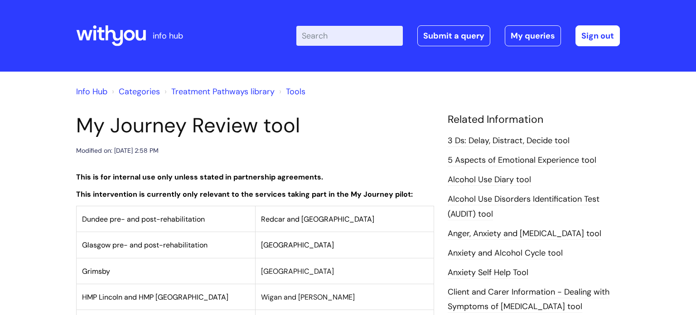 This screenshot has width=696, height=315. What do you see at coordinates (454, 36) in the screenshot?
I see `a: Submit a query` at bounding box center [454, 36].